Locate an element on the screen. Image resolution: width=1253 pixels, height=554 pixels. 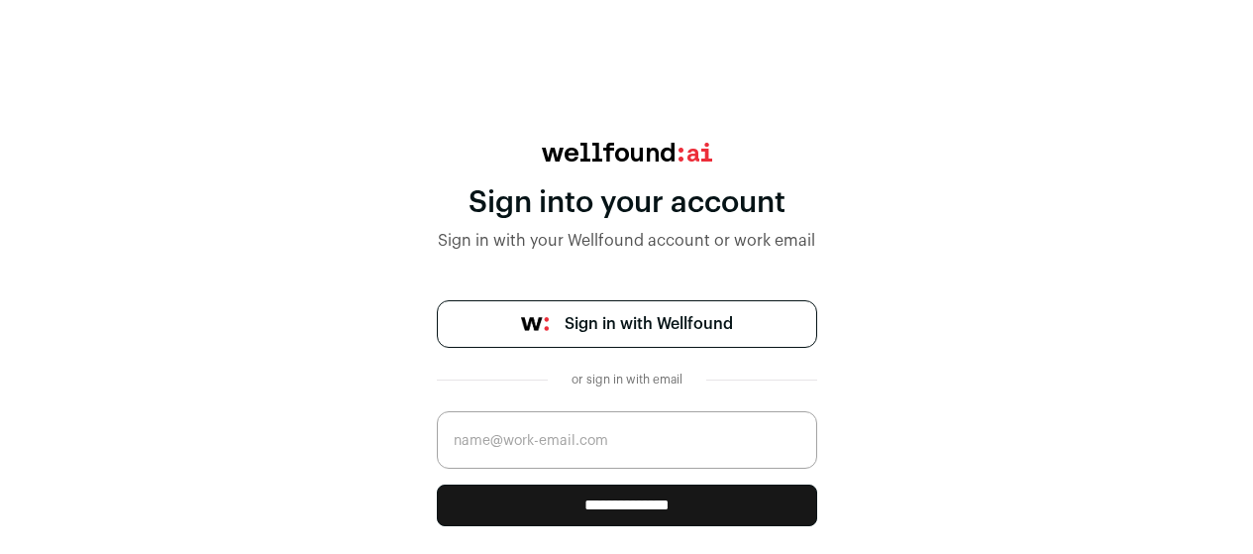
div: Sign into your account is located at coordinates (627, 203).